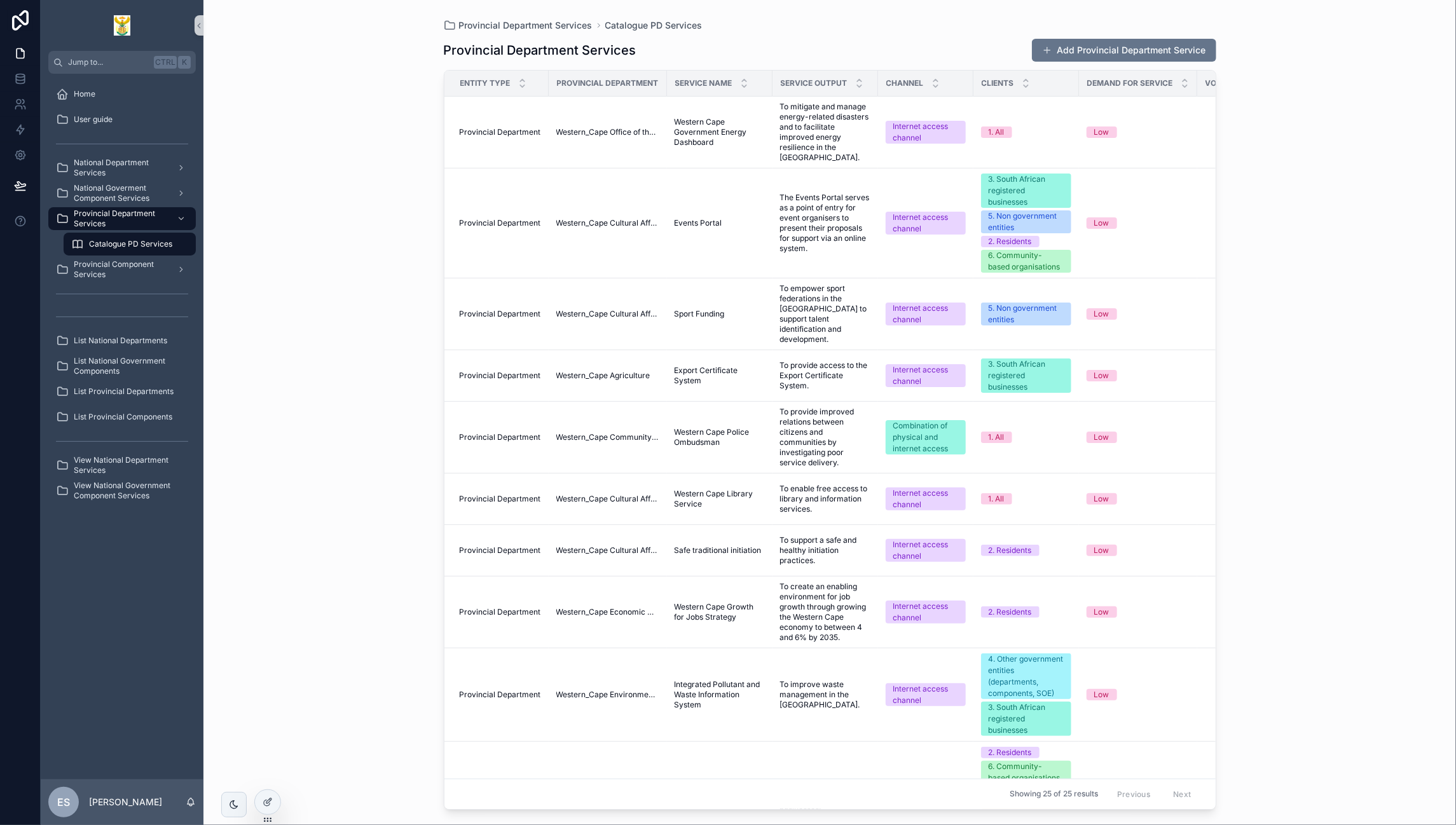 This screenshot has height=825, width=1456. What do you see at coordinates (608, 132) in the screenshot?
I see `span: Western_Cape Office of the Premier` at bounding box center [608, 132].